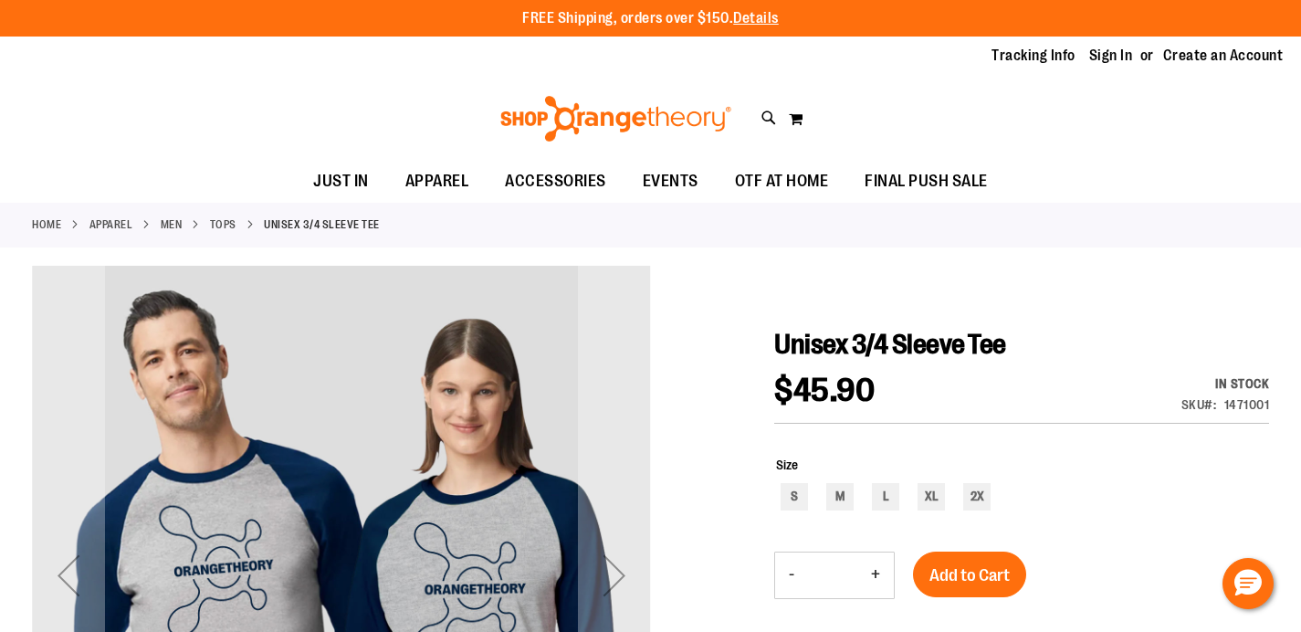 The image size is (1301, 632). Describe the element at coordinates (890, 344) in the screenshot. I see `span: Unisex 3/4 Sleeve Tee` at that location.